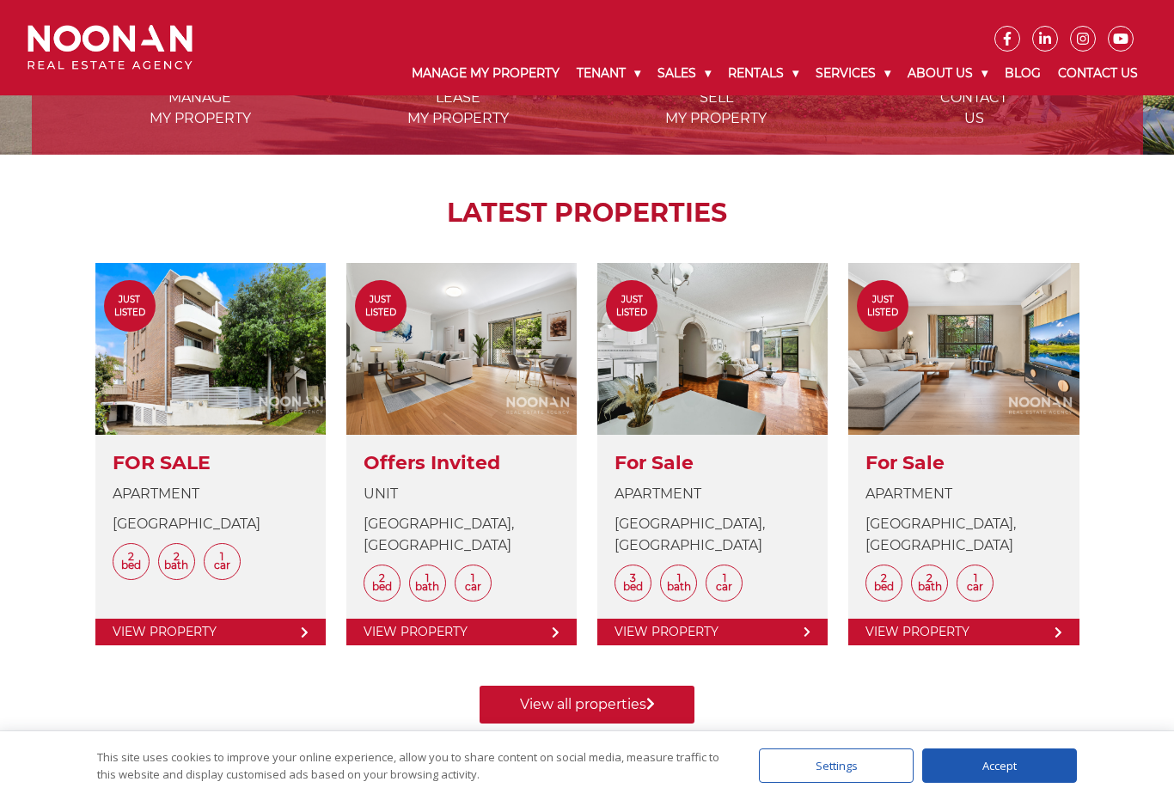 The image size is (1174, 800). I want to click on div: This site uses cookies to improve your online experience, allow you to share content on social me..., so click(411, 766).